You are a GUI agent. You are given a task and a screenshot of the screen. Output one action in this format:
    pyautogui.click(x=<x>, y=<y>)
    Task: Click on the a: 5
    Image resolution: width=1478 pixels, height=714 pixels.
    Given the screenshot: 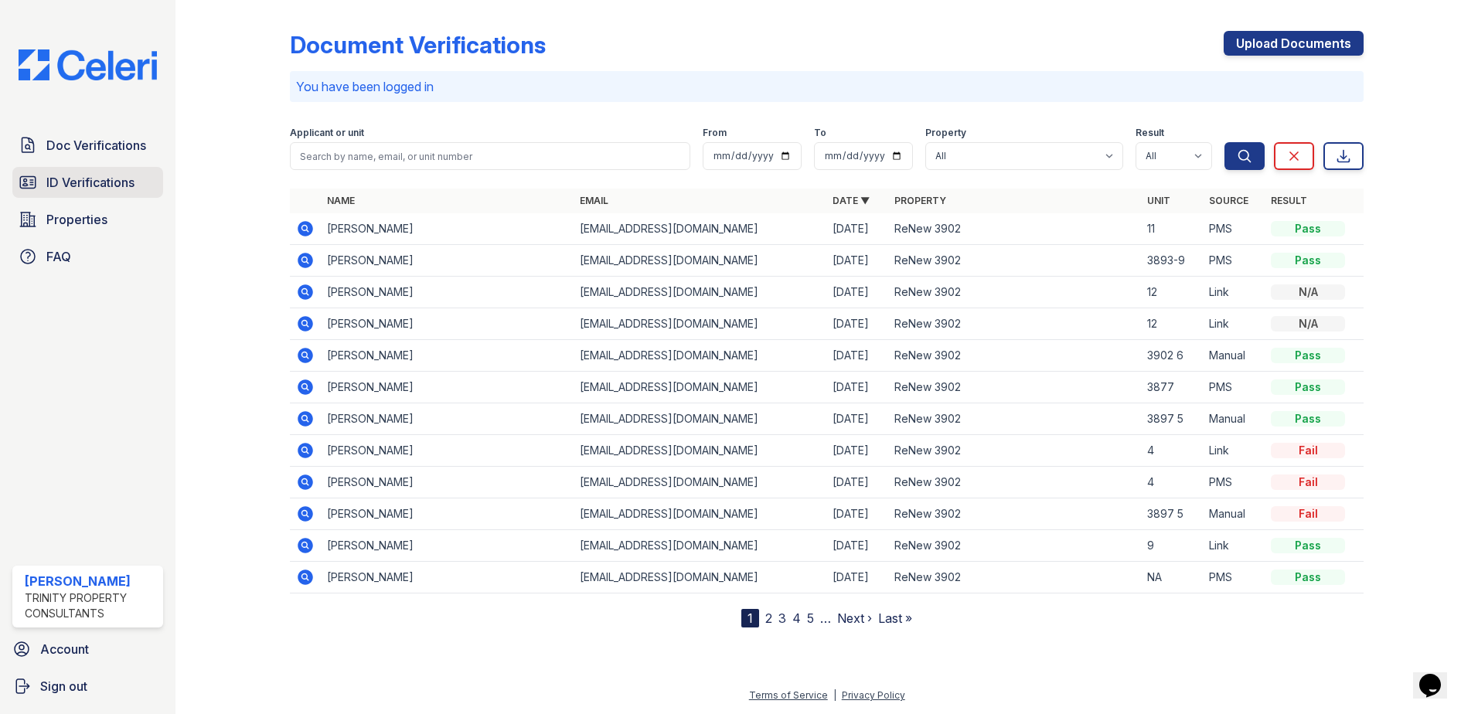 What is the action you would take?
    pyautogui.click(x=810, y=619)
    